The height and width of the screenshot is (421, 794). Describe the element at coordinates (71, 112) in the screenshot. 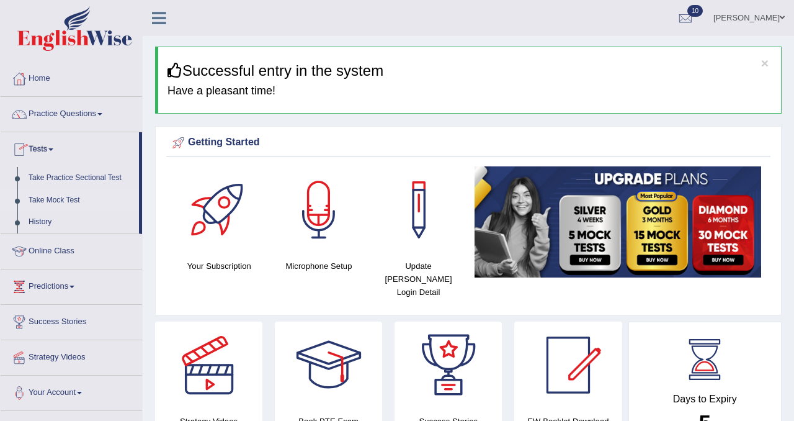

I see `a: Practice Questions` at that location.